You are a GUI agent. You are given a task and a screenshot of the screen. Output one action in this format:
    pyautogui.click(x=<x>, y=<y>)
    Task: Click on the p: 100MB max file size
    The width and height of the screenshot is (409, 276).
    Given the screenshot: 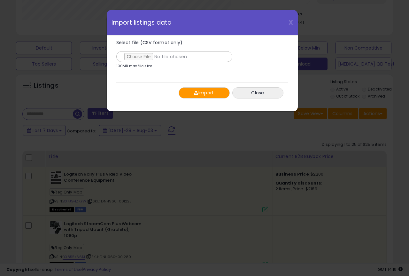 What is the action you would take?
    pyautogui.click(x=134, y=66)
    